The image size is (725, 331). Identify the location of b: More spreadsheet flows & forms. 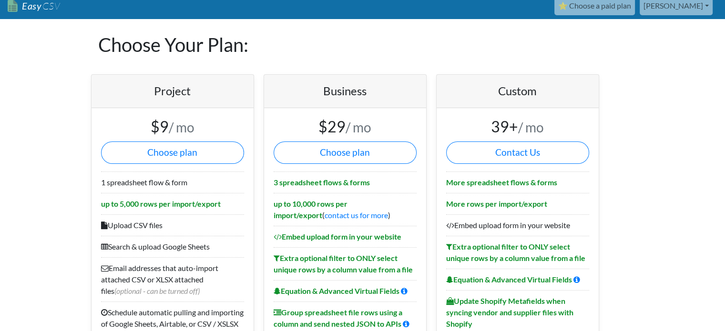
(502, 182).